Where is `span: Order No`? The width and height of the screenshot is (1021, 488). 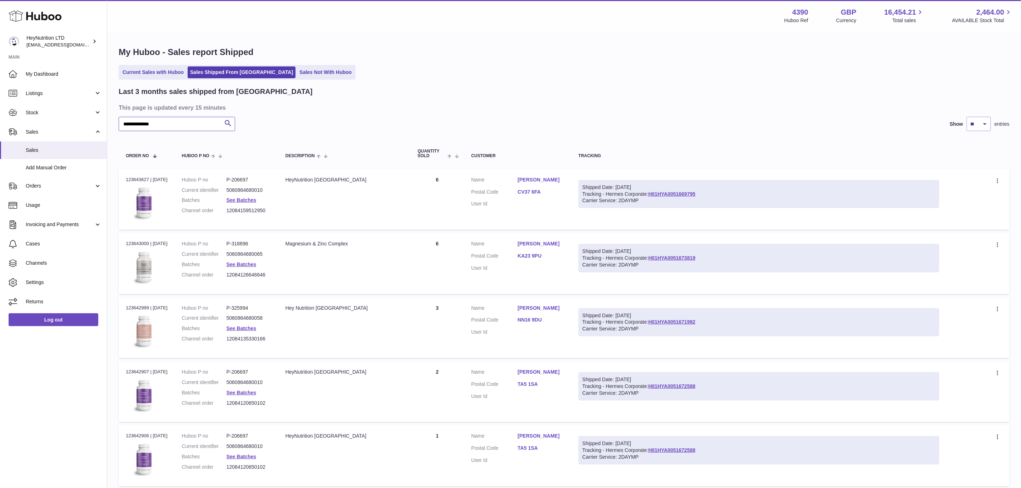 span: Order No is located at coordinates (137, 156).